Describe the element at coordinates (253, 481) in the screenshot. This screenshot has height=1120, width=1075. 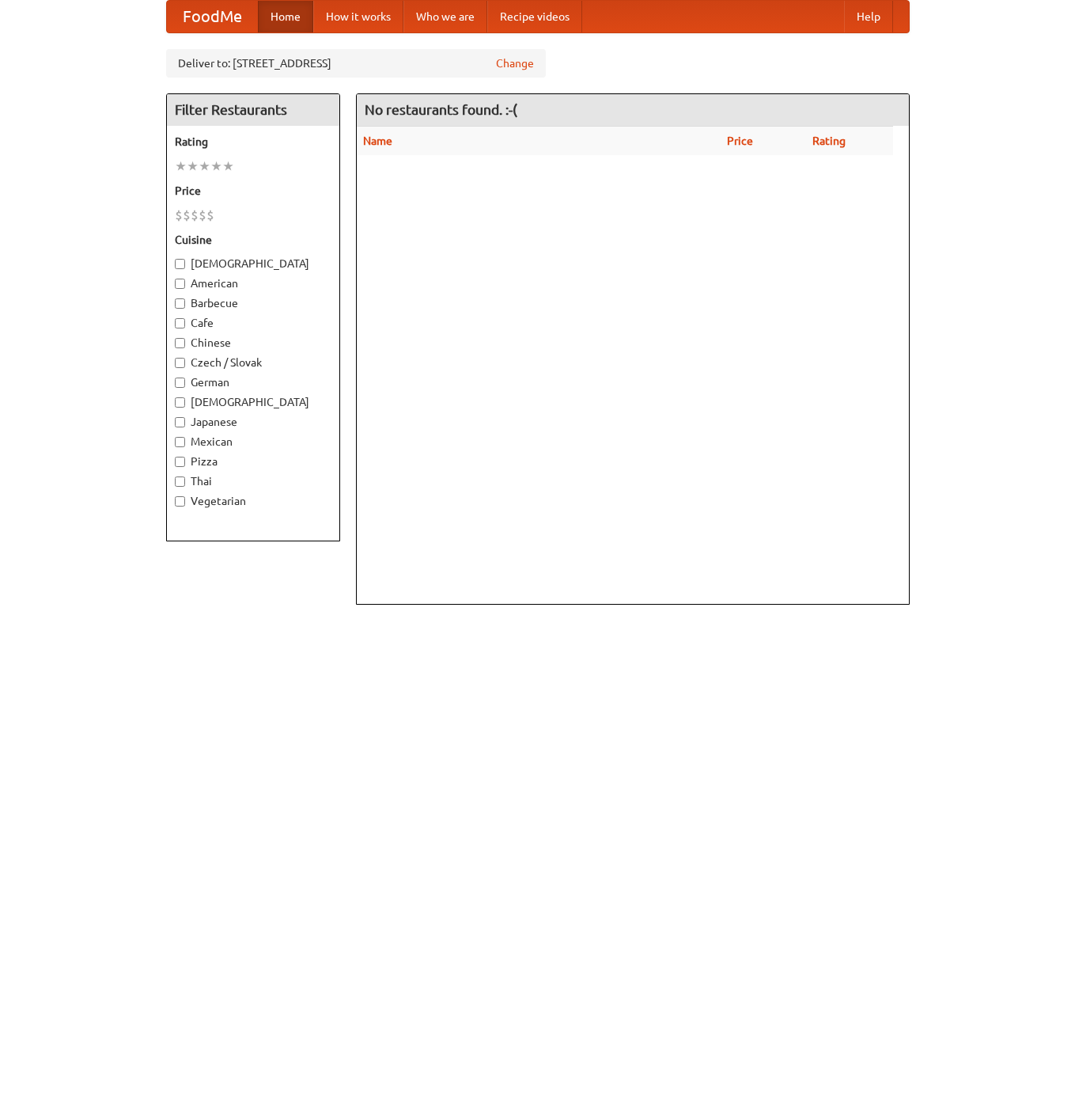
I see `label: Thai` at that location.